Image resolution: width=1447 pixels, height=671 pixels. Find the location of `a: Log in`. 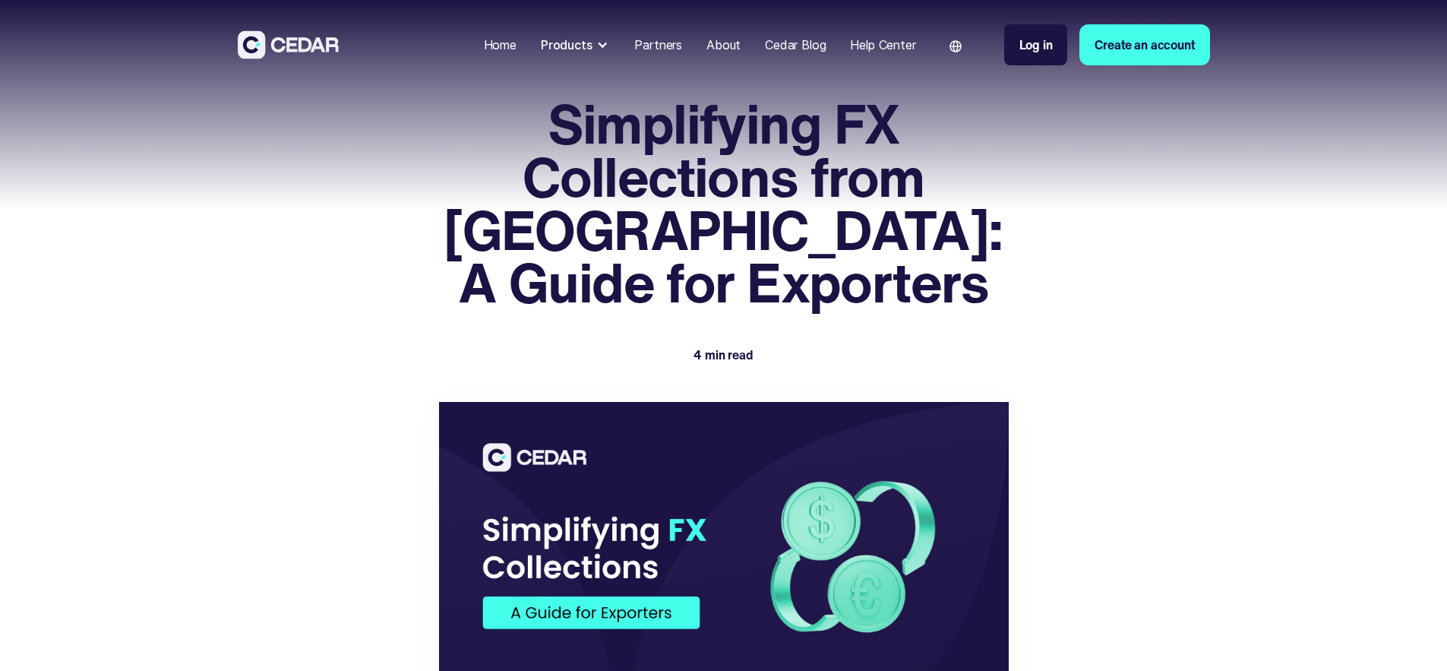

a: Log in is located at coordinates (1036, 45).